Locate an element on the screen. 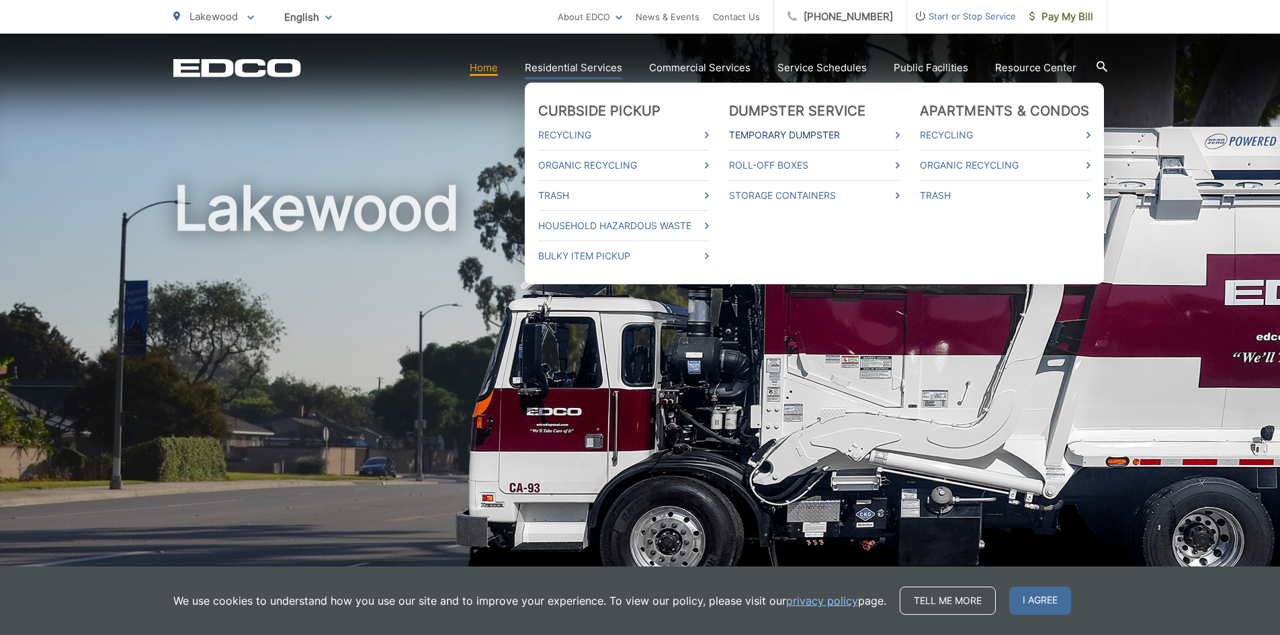 The image size is (1280, 635). a: Apartments & Condos is located at coordinates (1005, 111).